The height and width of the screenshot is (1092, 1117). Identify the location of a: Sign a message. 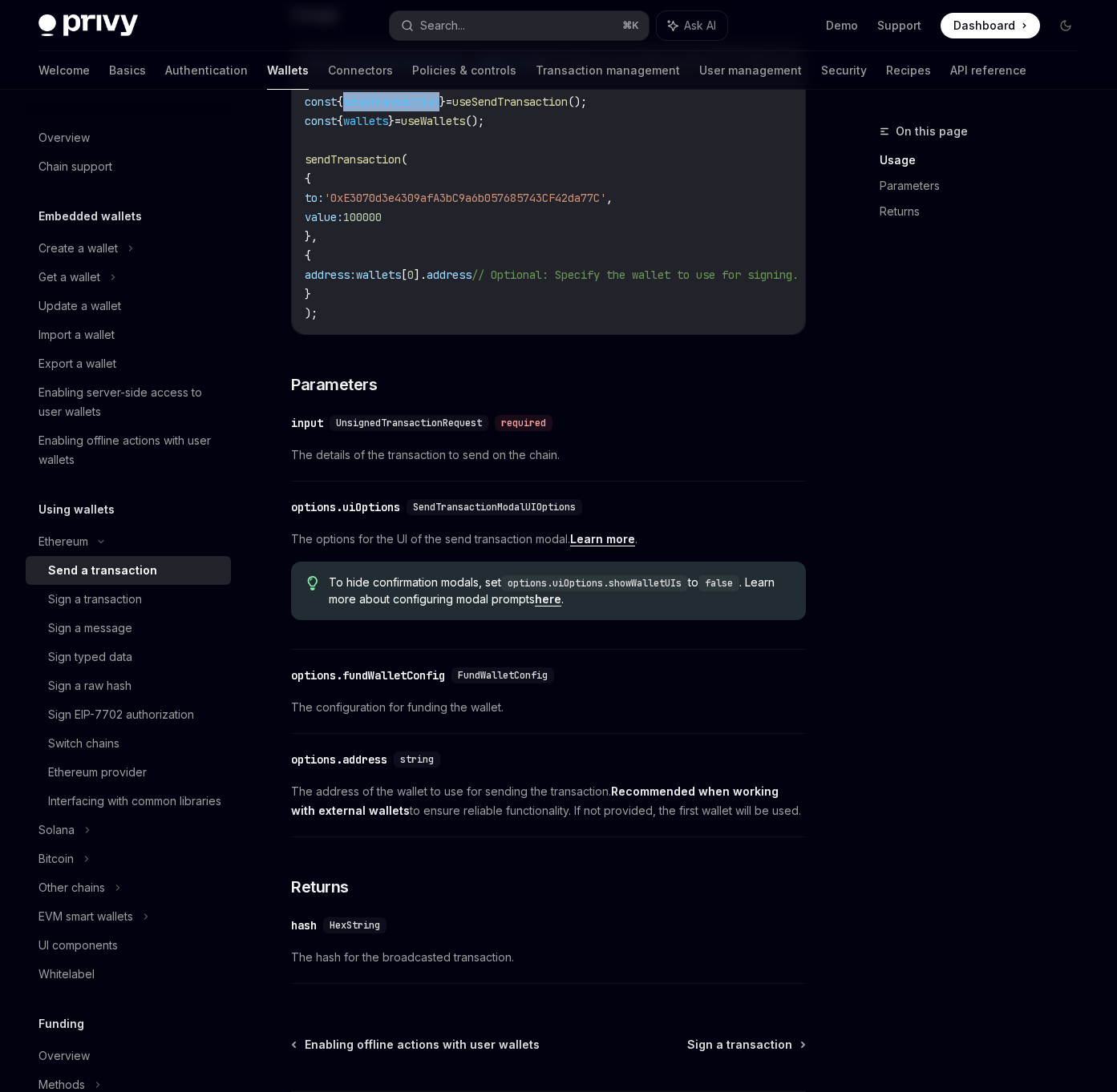
(128, 628).